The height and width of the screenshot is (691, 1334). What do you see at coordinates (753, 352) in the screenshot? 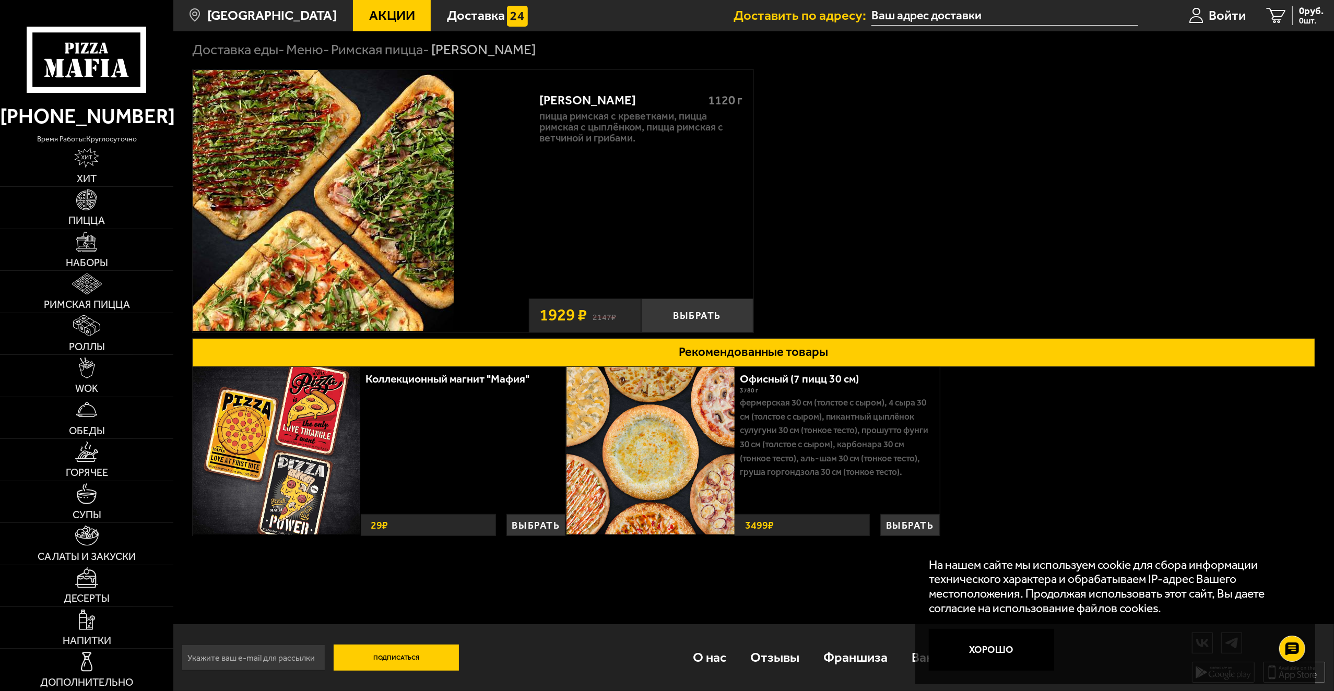
I see `button: Рекомендованные товары` at bounding box center [753, 352].